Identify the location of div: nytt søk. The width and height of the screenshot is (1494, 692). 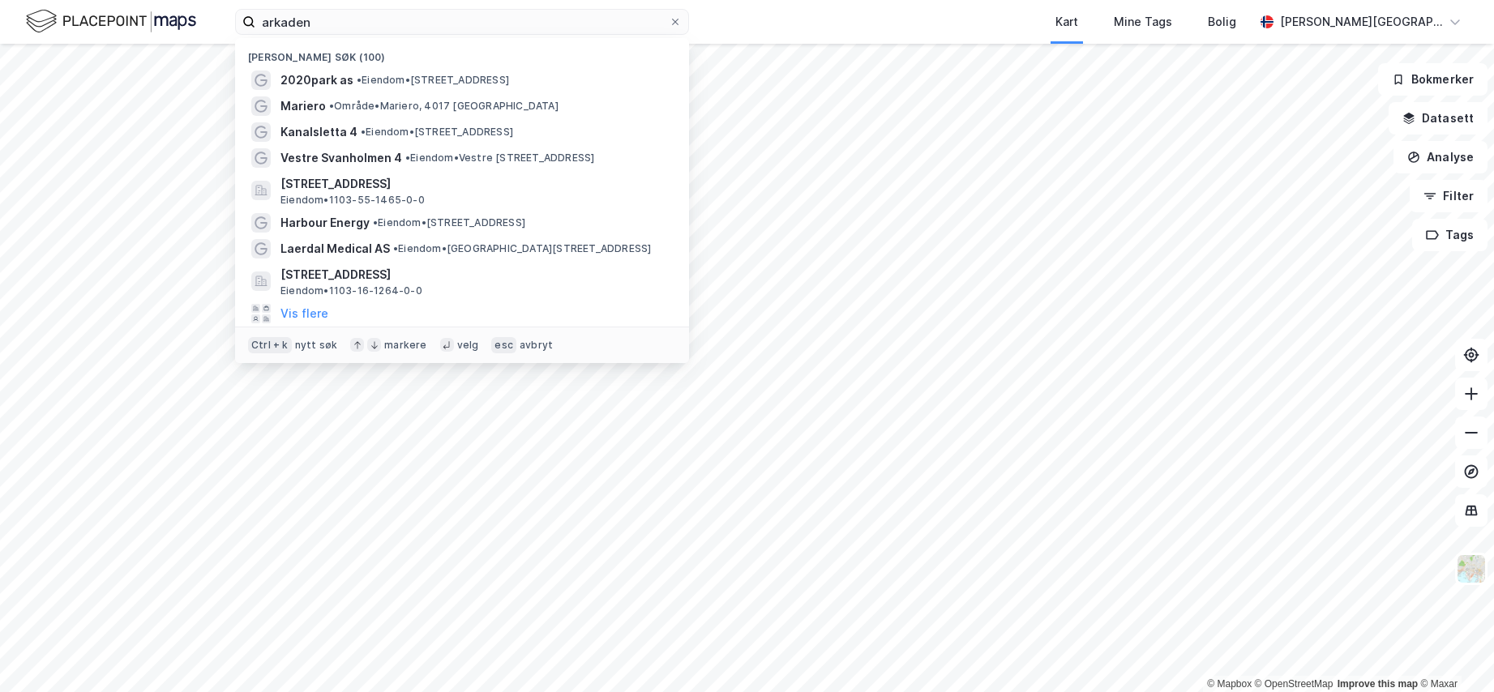
(316, 345).